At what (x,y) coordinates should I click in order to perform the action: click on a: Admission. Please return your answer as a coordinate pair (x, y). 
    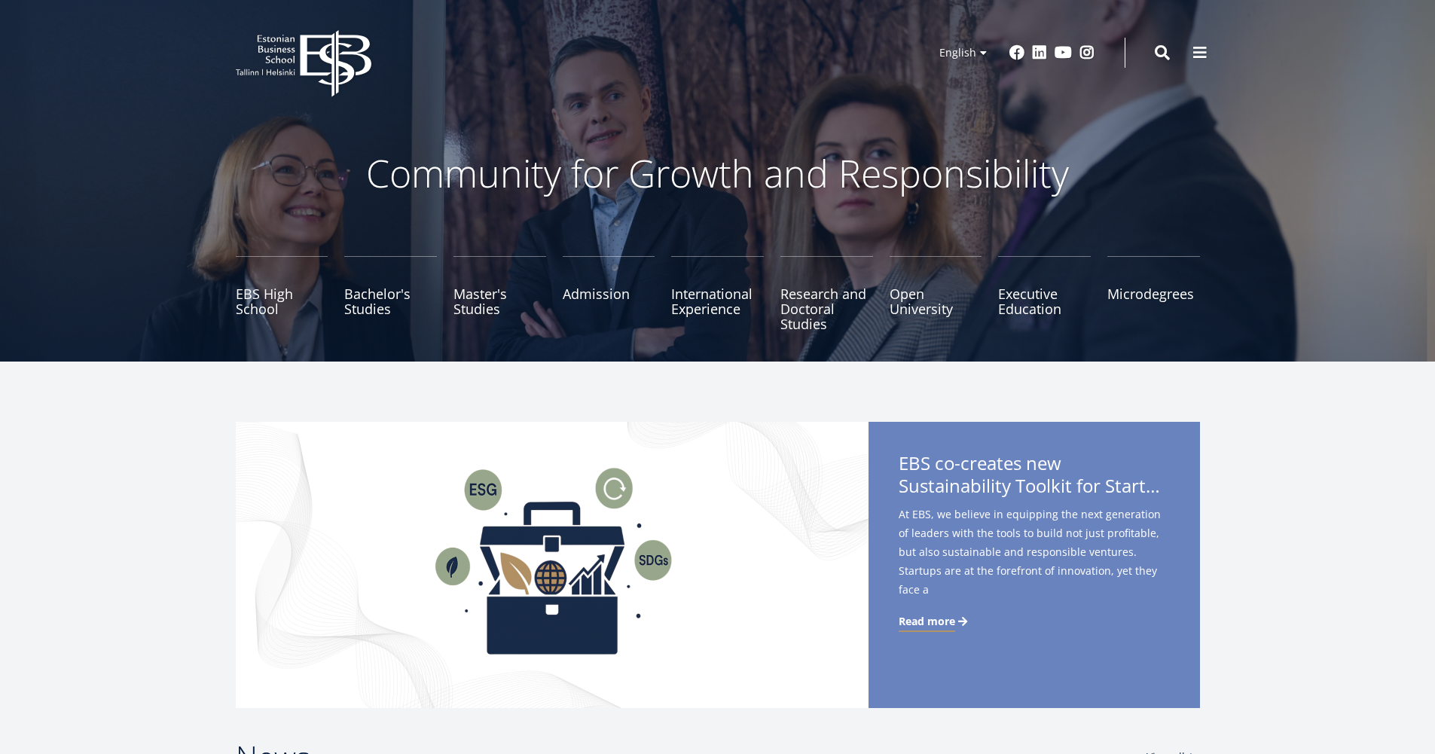
    Looking at the image, I should click on (609, 294).